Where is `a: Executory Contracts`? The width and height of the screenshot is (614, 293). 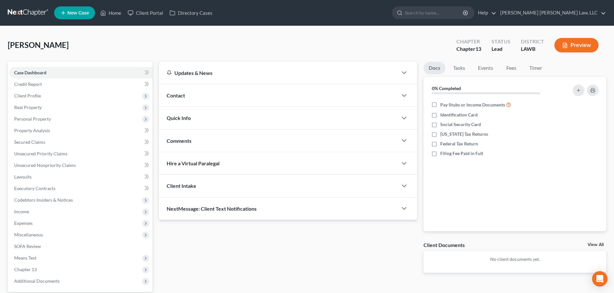 a: Executory Contracts is located at coordinates (81, 189).